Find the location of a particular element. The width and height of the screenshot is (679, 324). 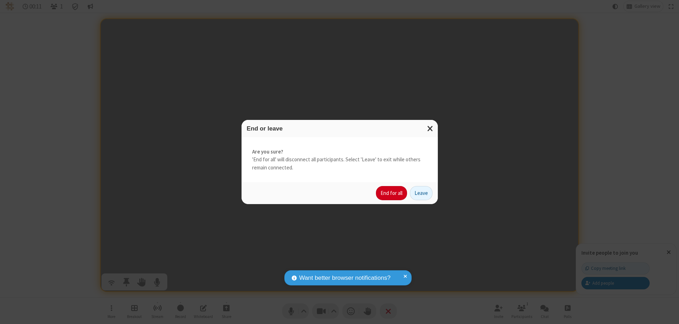

button: End for all is located at coordinates (392, 193).